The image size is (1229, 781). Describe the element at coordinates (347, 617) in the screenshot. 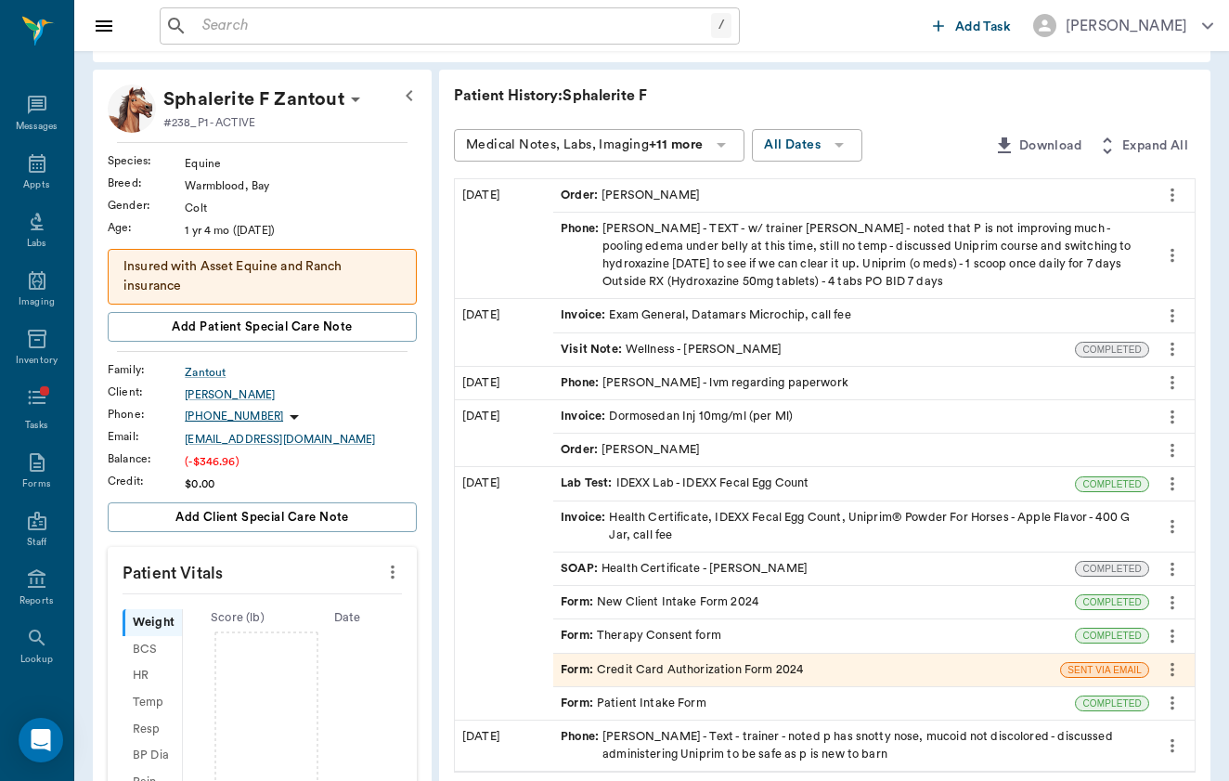

I see `div: Date` at that location.